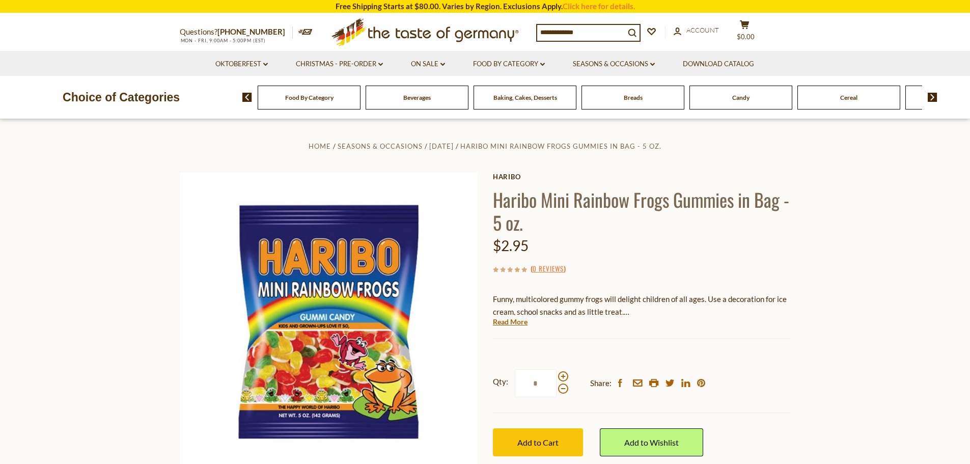  I want to click on button: Add to Cart, so click(538, 442).